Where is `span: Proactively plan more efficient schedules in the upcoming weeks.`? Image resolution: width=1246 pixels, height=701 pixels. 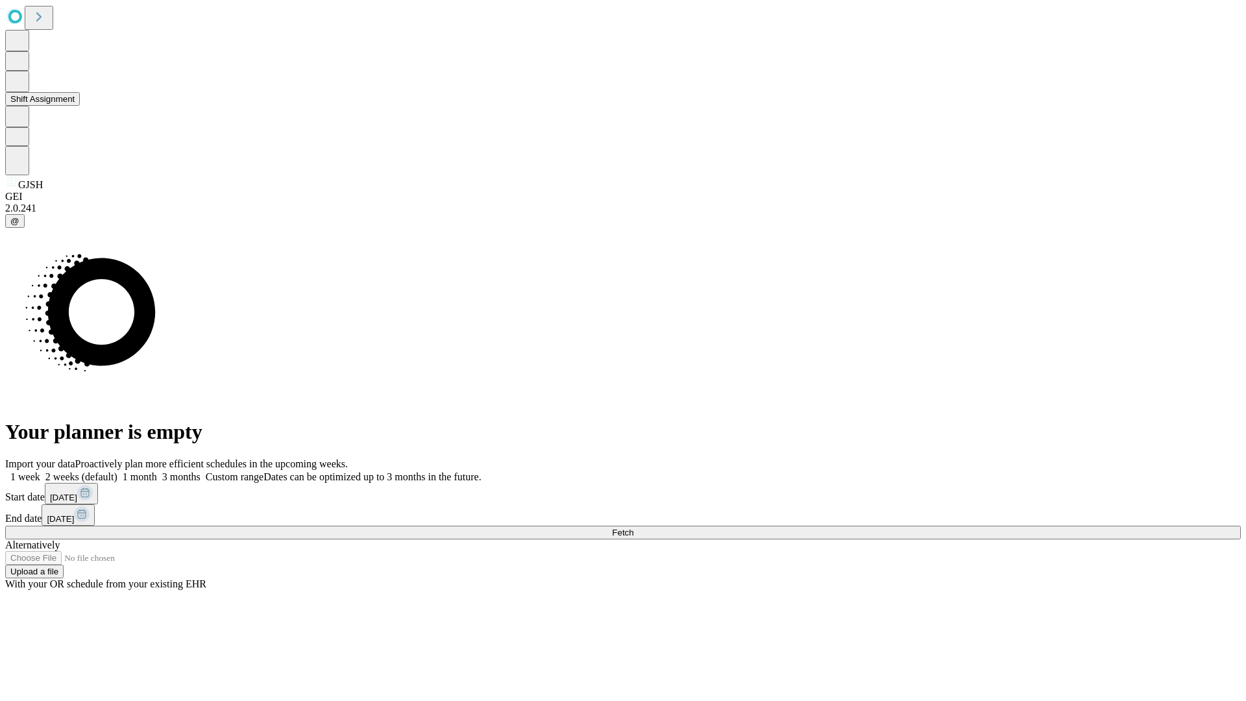 span: Proactively plan more efficient schedules in the upcoming weeks. is located at coordinates (212, 464).